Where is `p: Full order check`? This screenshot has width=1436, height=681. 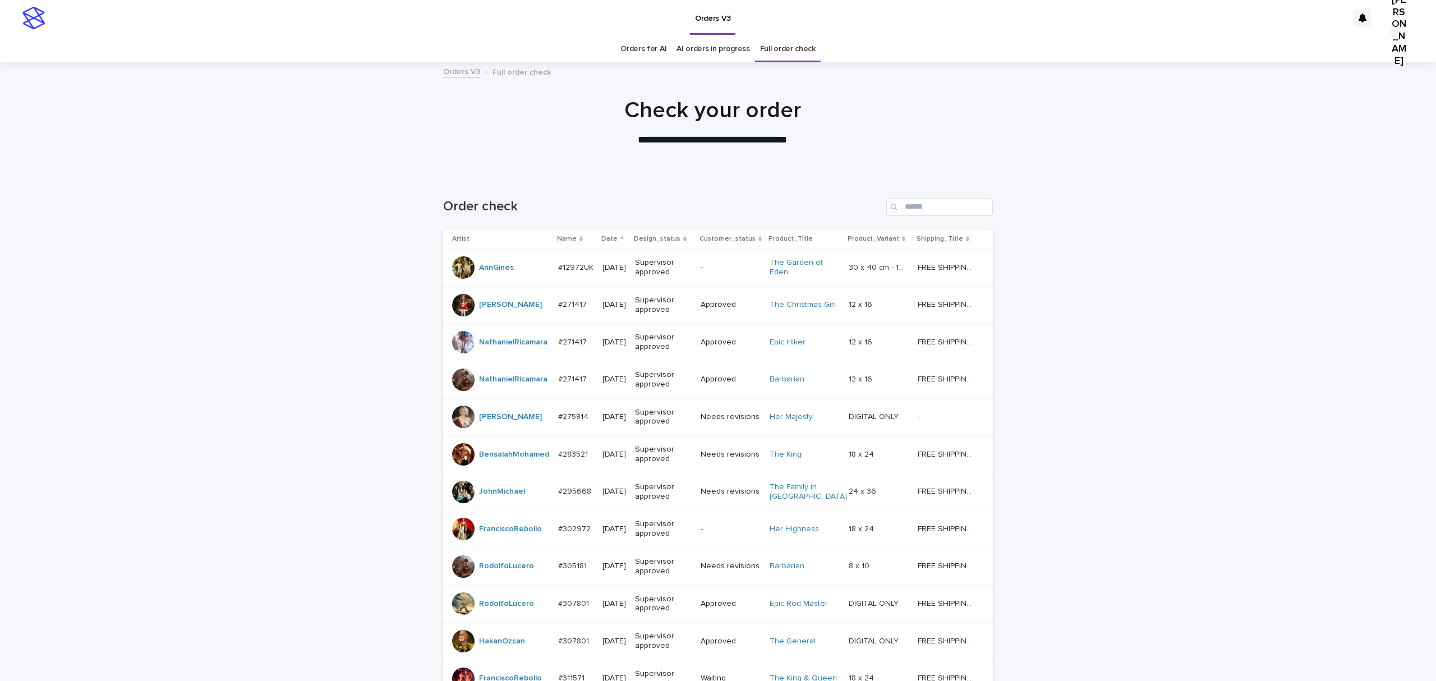 p: Full order check is located at coordinates (522, 71).